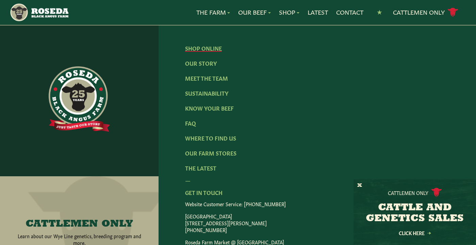  I want to click on p: Cattlemen Only, so click(408, 193).